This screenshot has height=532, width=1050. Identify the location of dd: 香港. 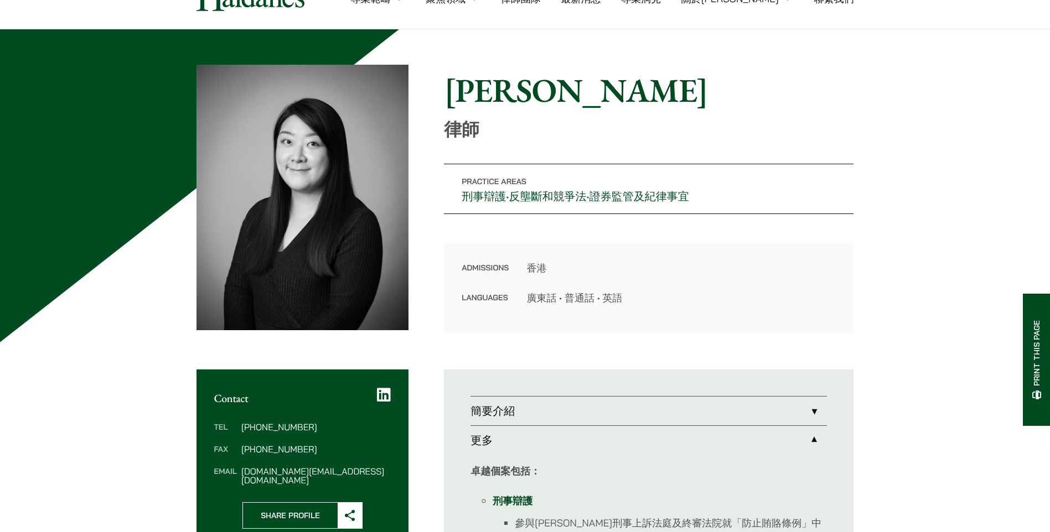
(681, 268).